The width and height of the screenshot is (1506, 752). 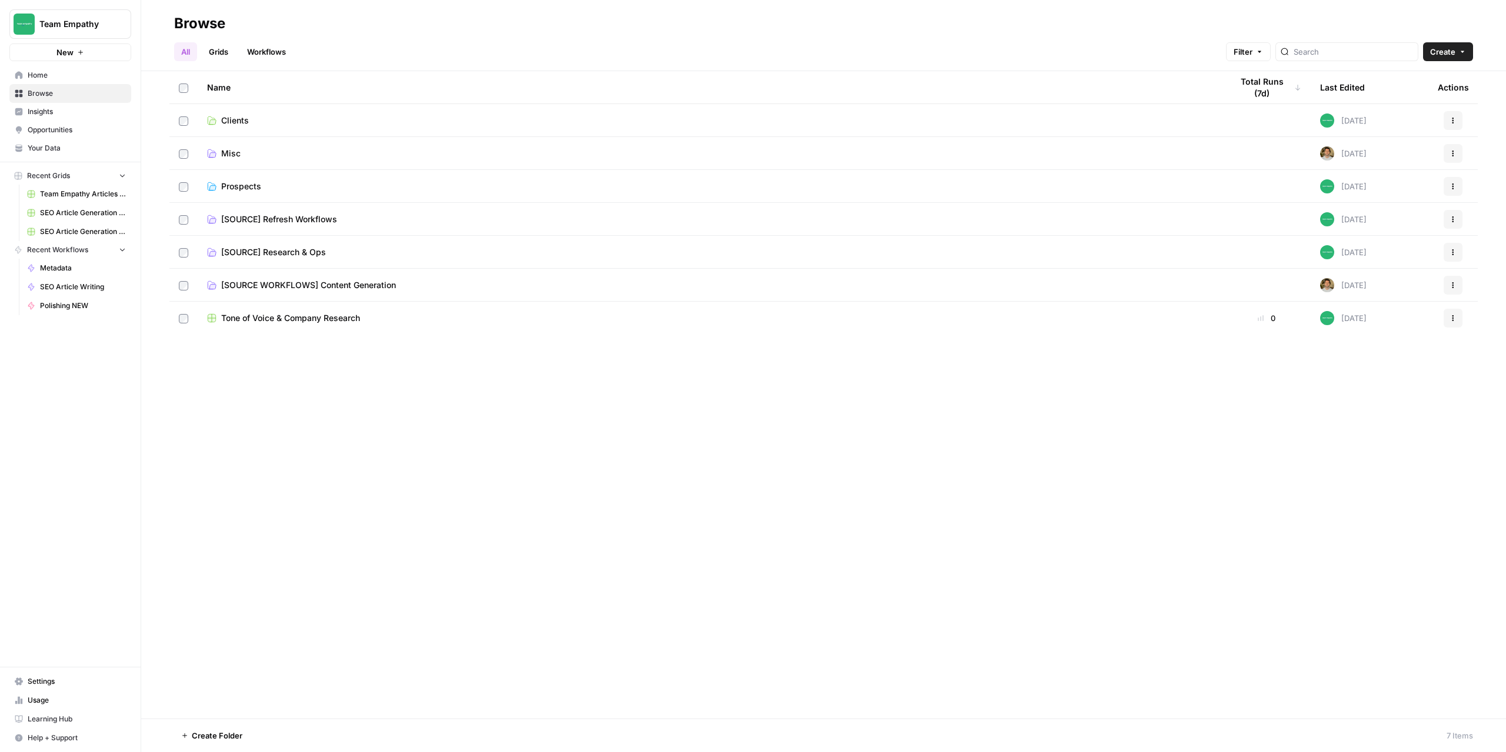 I want to click on div: Total Runs (7d), so click(x=1266, y=87).